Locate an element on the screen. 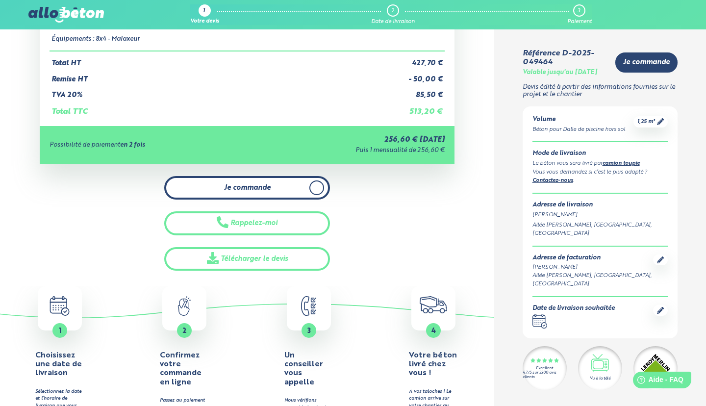 This screenshot has height=406, width=706. div: 2 is located at coordinates (393, 11).